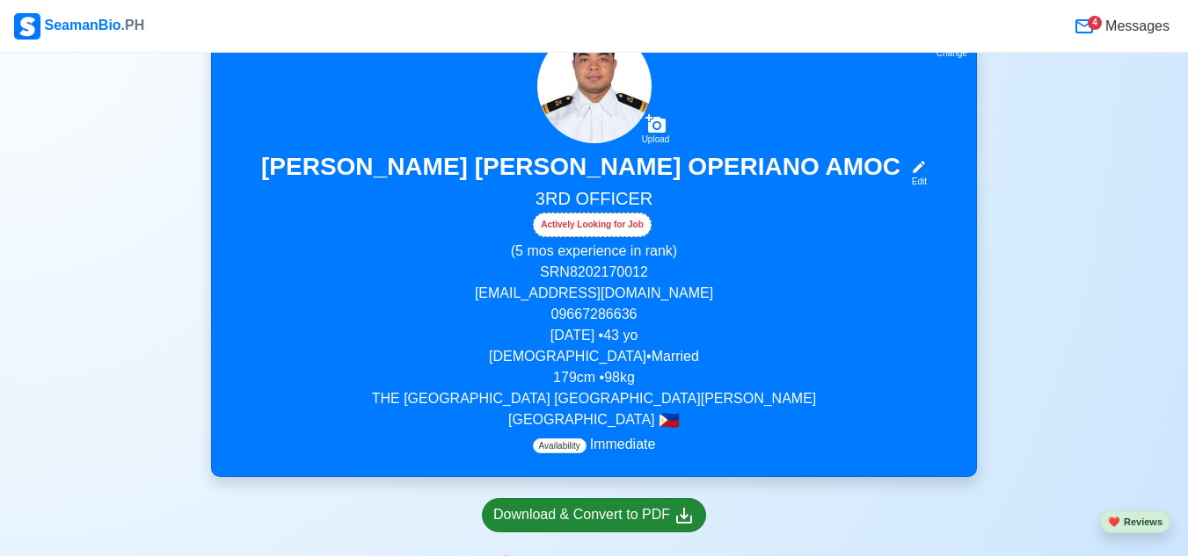  Describe the element at coordinates (951, 53) in the screenshot. I see `div: Change` at that location.